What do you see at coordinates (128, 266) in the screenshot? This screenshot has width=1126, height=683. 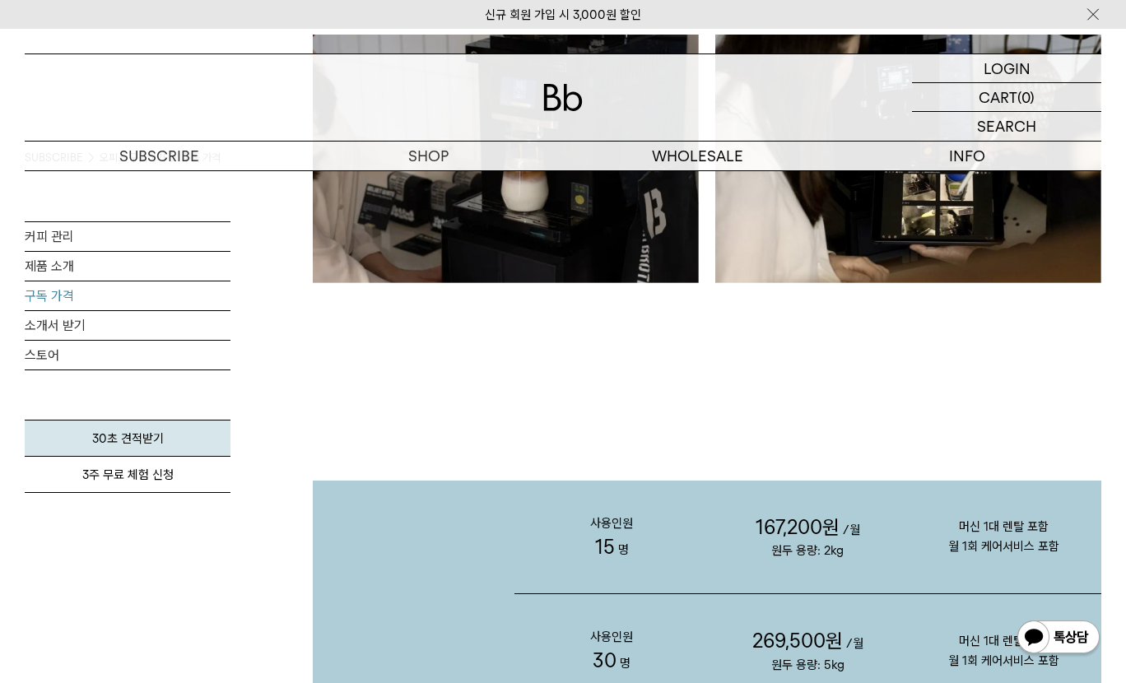 I see `a: 제품 소개` at bounding box center [128, 266].